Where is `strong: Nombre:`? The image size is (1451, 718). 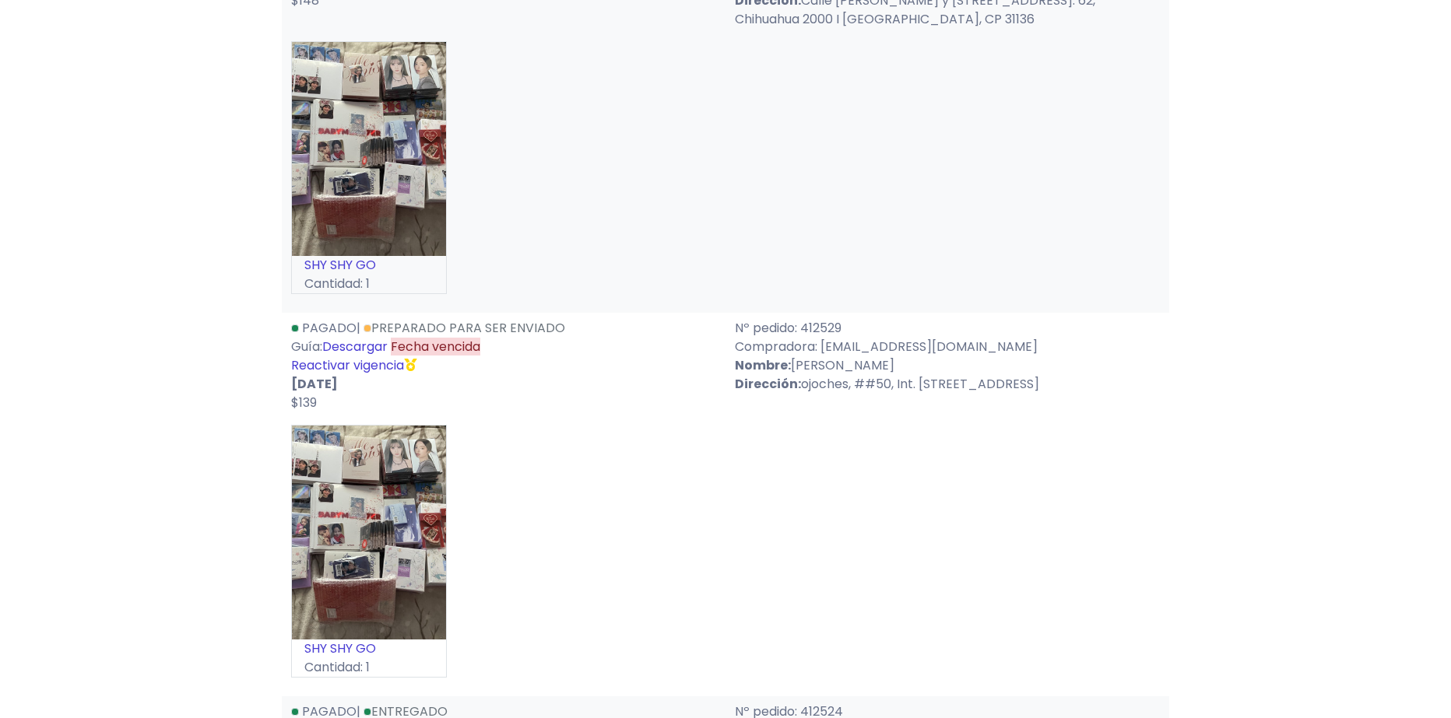
strong: Nombre: is located at coordinates (763, 365).